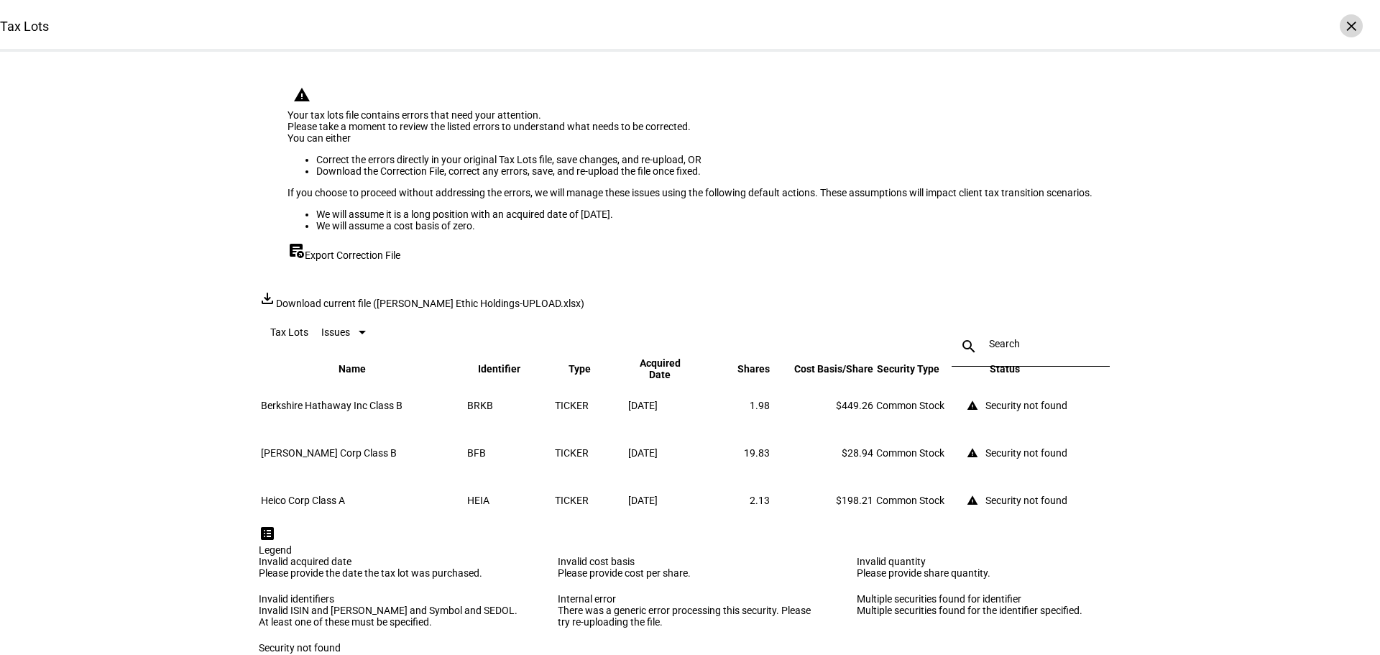 The width and height of the screenshot is (1380, 655). What do you see at coordinates (391, 599) in the screenshot?
I see `div: Invalid identifiers` at bounding box center [391, 599].